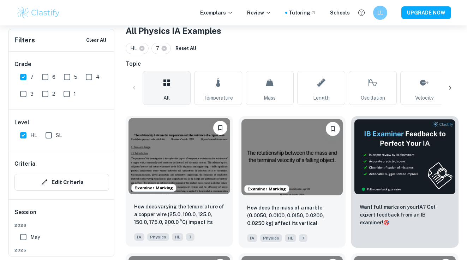 The image size is (467, 260). Describe the element at coordinates (405, 157) in the screenshot. I see `img: Thumbnail` at that location.